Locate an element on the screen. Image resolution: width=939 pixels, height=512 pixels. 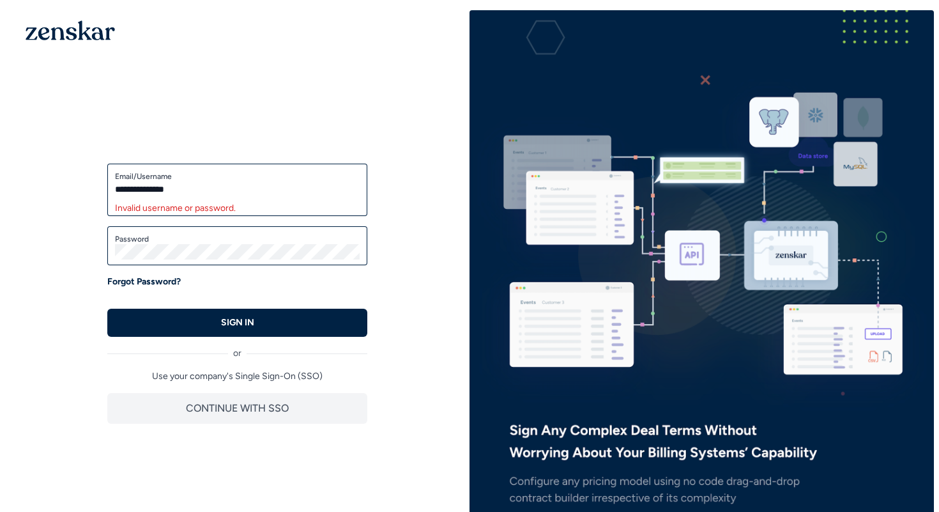
button: SIGN IN is located at coordinates (237, 323).